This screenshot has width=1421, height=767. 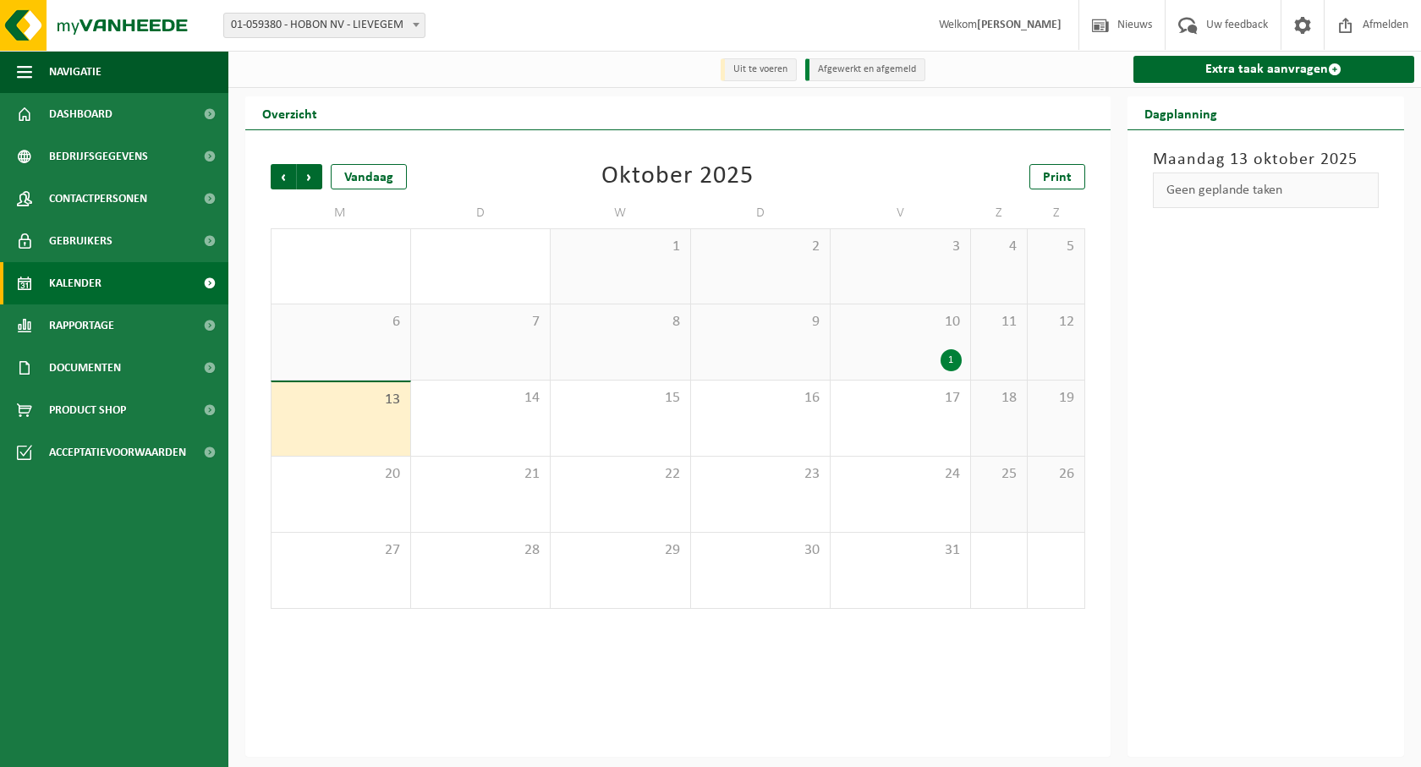 What do you see at coordinates (1055, 322) in the screenshot?
I see `span: 12` at bounding box center [1055, 322].